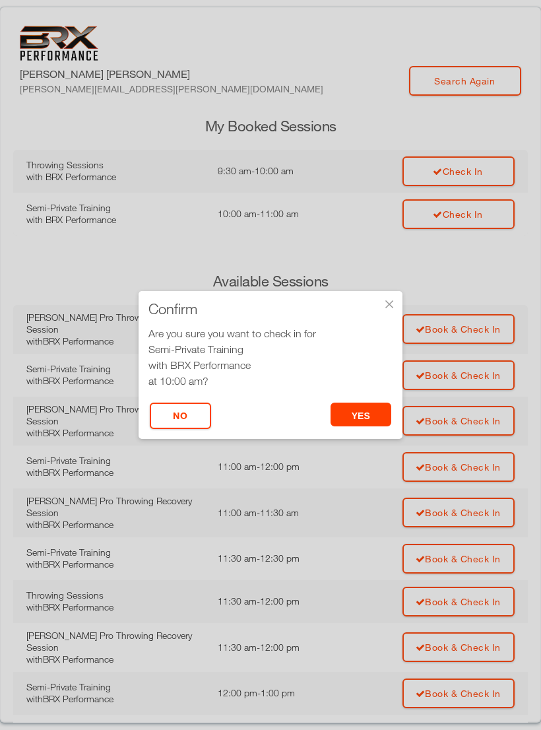 This screenshot has height=730, width=541. I want to click on div: Semi-Private Training, so click(271, 349).